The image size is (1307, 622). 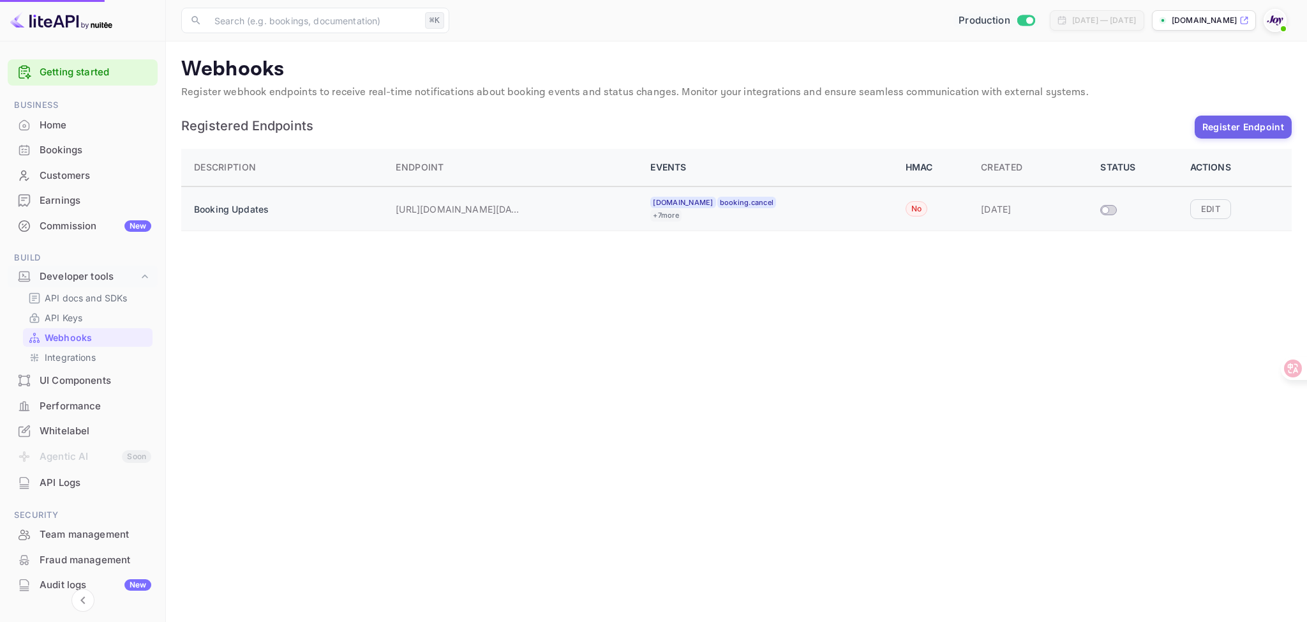 I want to click on a: API docs and SDKs, so click(x=87, y=298).